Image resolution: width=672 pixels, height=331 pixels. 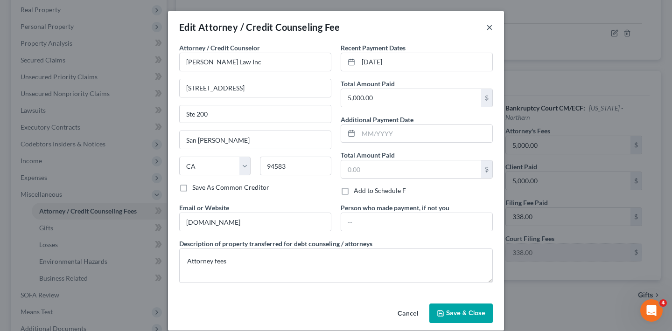 What do you see at coordinates (255, 62) in the screenshot?
I see `input: Search creditor by name...` at bounding box center [255, 62].